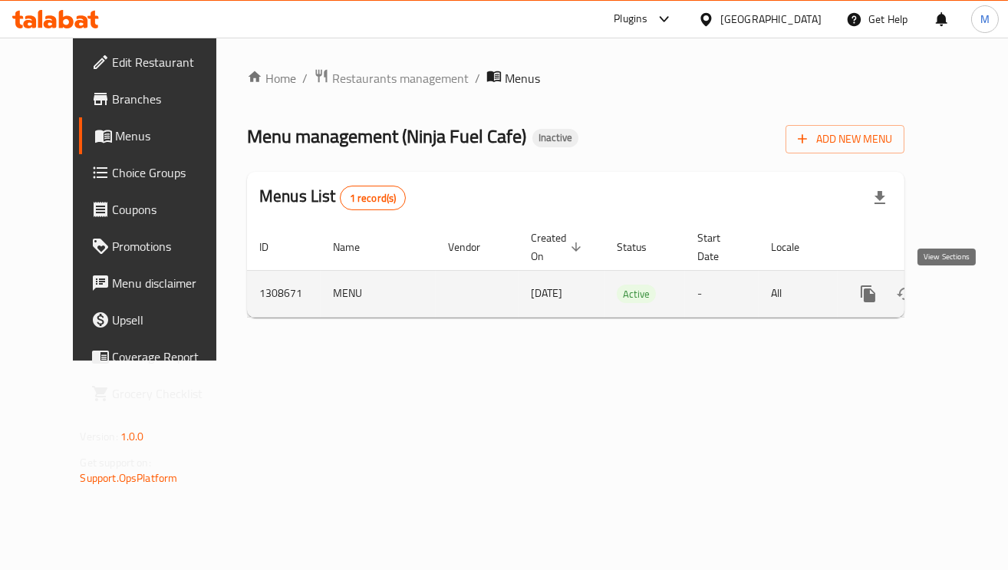 The image size is (1008, 570). Describe the element at coordinates (641, 247) in the screenshot. I see `span: Status` at that location.